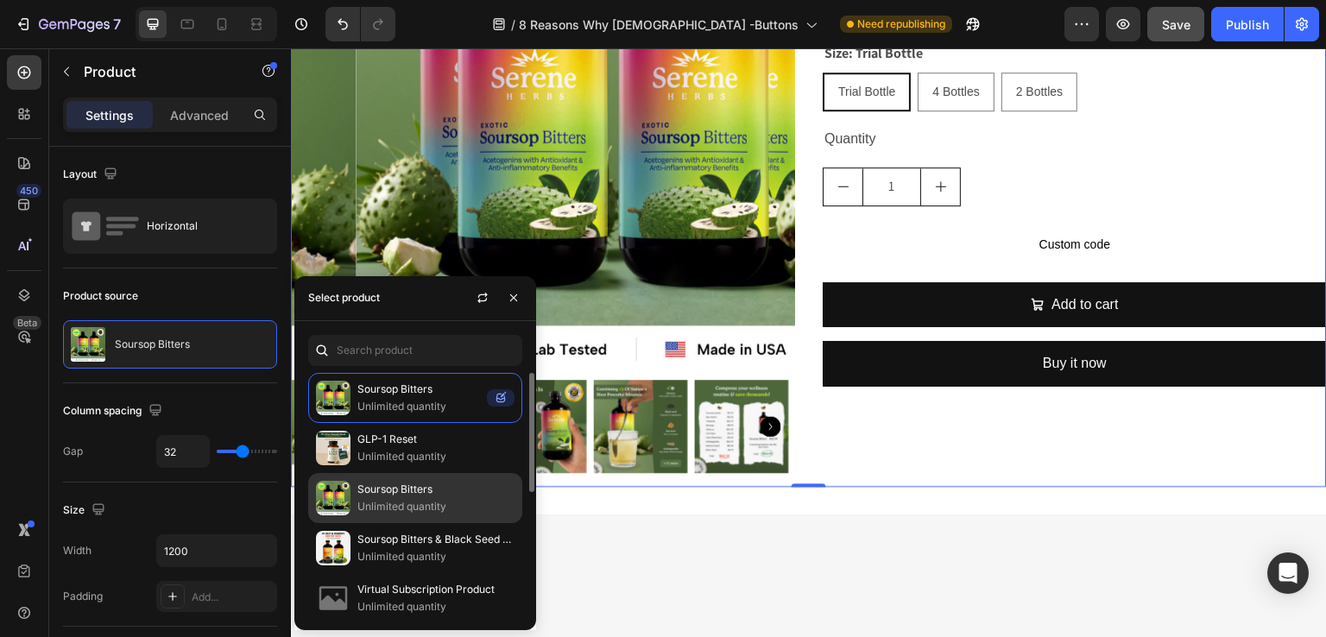 This screenshot has width=1326, height=637. What do you see at coordinates (83, 597) in the screenshot?
I see `div: Padding` at bounding box center [83, 597].